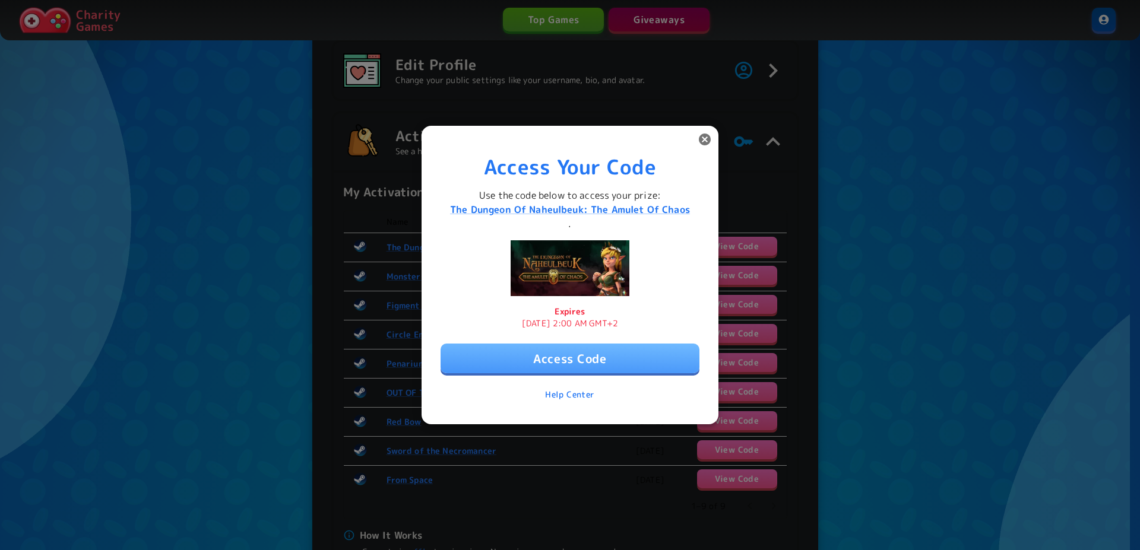  Describe the element at coordinates (569, 311) in the screenshot. I see `b: Expires` at that location.